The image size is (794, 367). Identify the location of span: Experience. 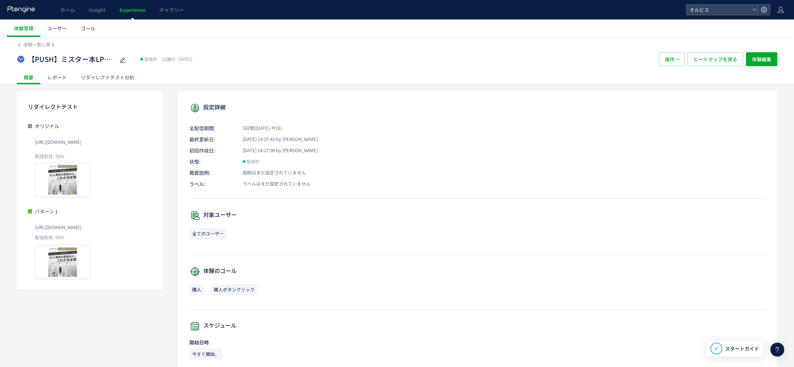
(132, 10).